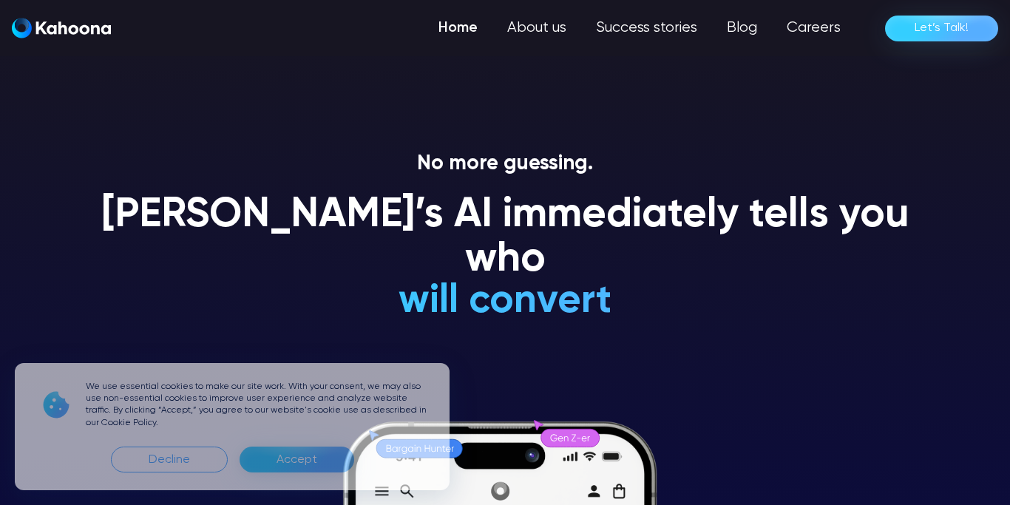  I want to click on g: Gen Z-er, so click(569, 438).